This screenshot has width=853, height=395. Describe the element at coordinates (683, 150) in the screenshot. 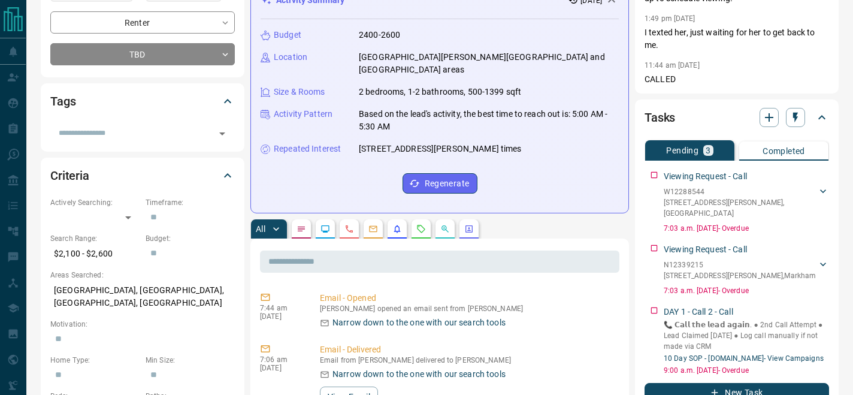

I see `p: Pending` at that location.